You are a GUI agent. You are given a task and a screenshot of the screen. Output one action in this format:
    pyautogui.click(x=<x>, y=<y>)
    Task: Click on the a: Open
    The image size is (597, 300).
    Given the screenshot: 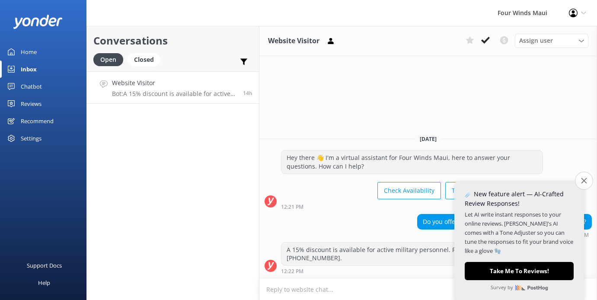 What is the action you would take?
    pyautogui.click(x=110, y=59)
    